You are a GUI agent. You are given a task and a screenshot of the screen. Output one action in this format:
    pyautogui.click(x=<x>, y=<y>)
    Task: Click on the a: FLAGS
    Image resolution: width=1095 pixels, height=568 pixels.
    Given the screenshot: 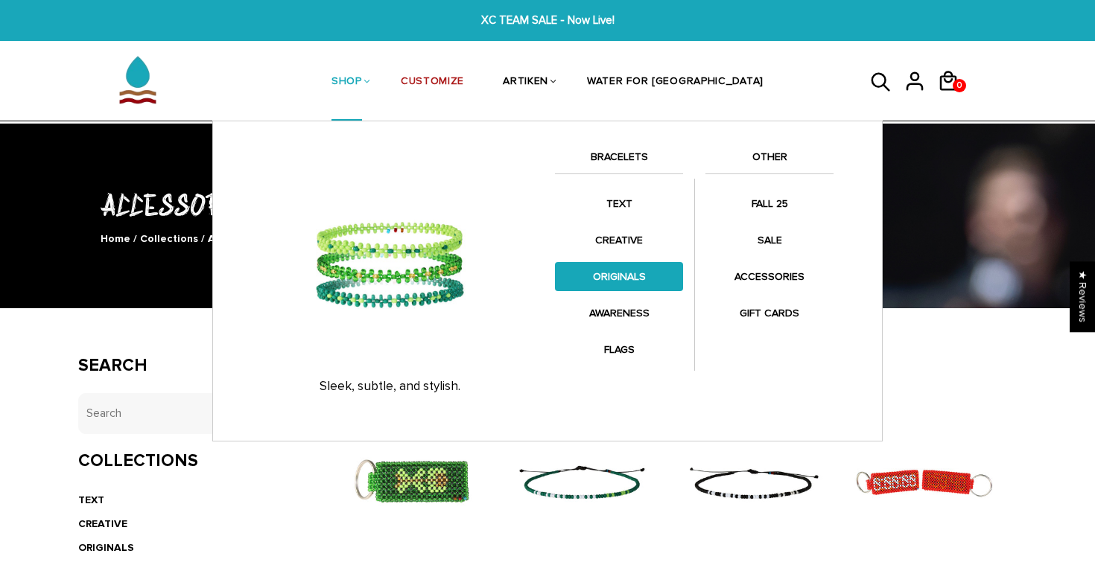 What is the action you would take?
    pyautogui.click(x=619, y=349)
    